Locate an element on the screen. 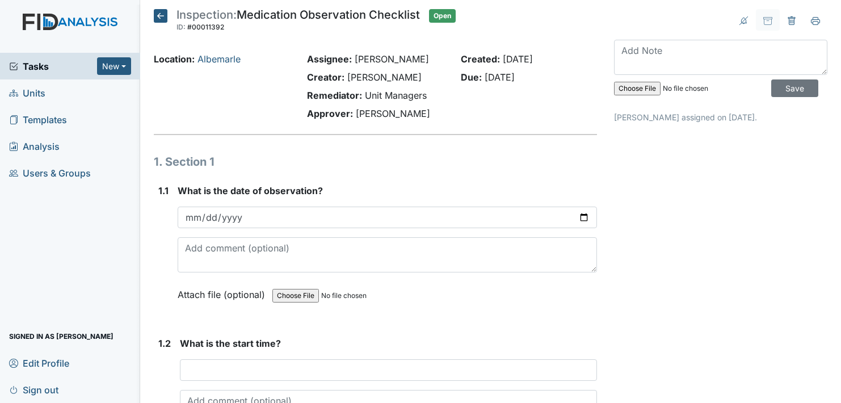  strong: Created: is located at coordinates (480, 59).